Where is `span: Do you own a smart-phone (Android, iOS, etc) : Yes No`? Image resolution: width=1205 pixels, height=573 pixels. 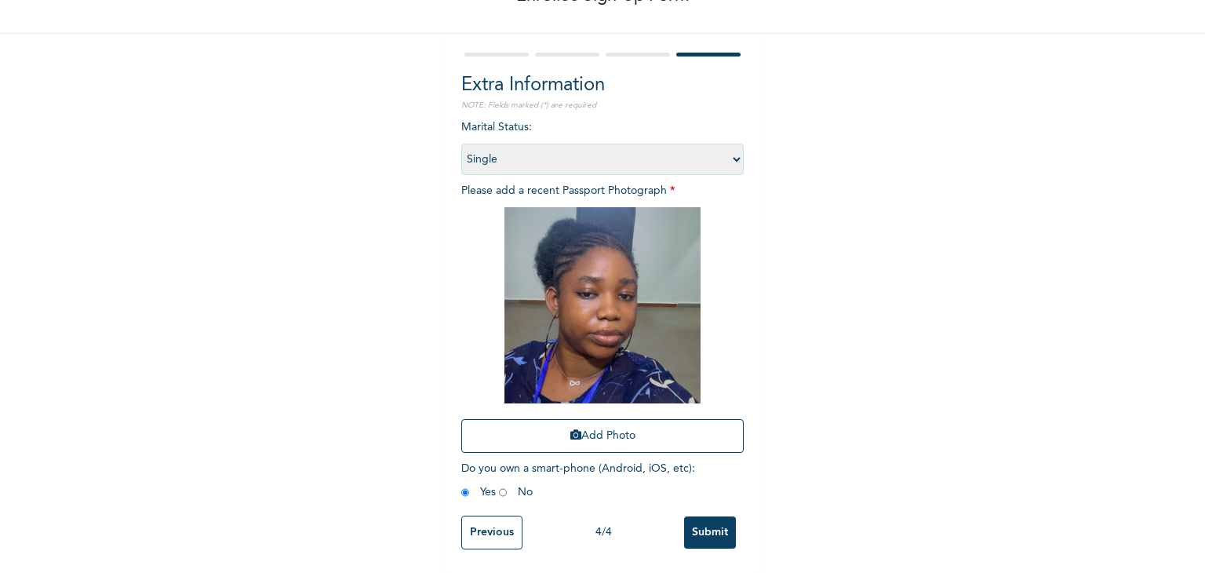 span: Do you own a smart-phone (Android, iOS, etc) : Yes No is located at coordinates (578, 480).